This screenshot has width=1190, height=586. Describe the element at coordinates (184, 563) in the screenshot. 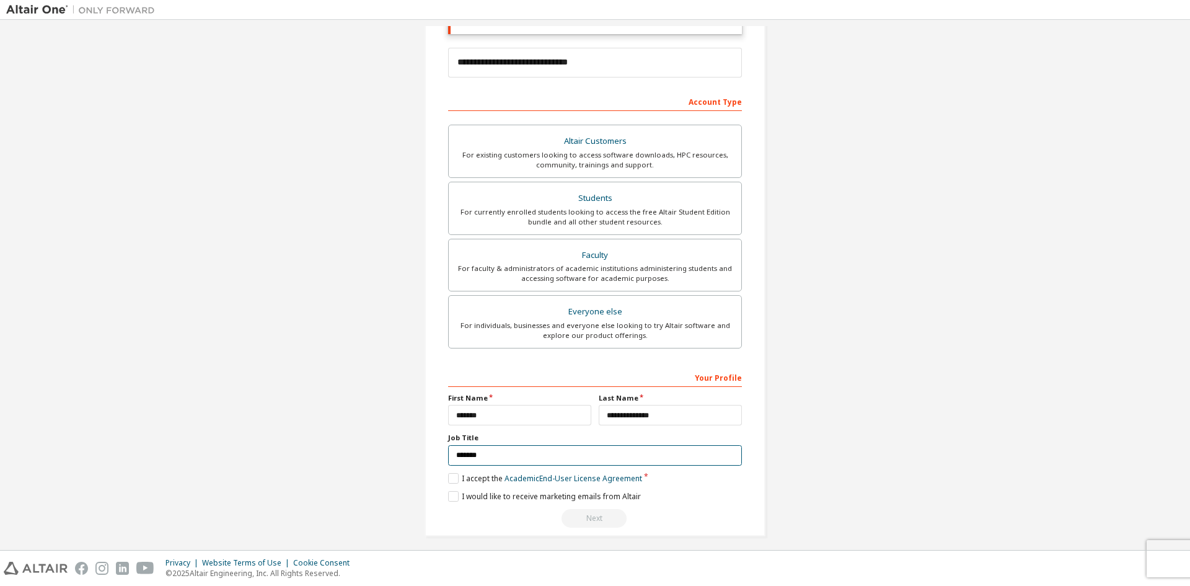

I see `div: Privacy` at that location.